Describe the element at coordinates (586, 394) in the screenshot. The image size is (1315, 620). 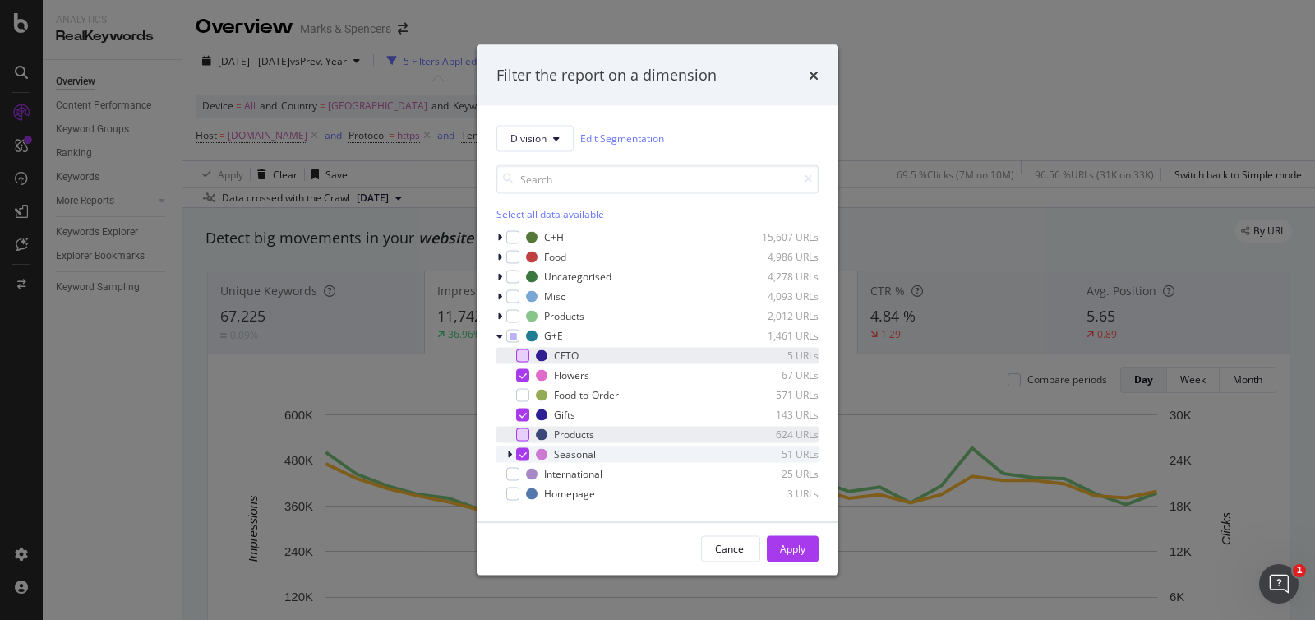
I see `div: Food-to-Order` at that location.